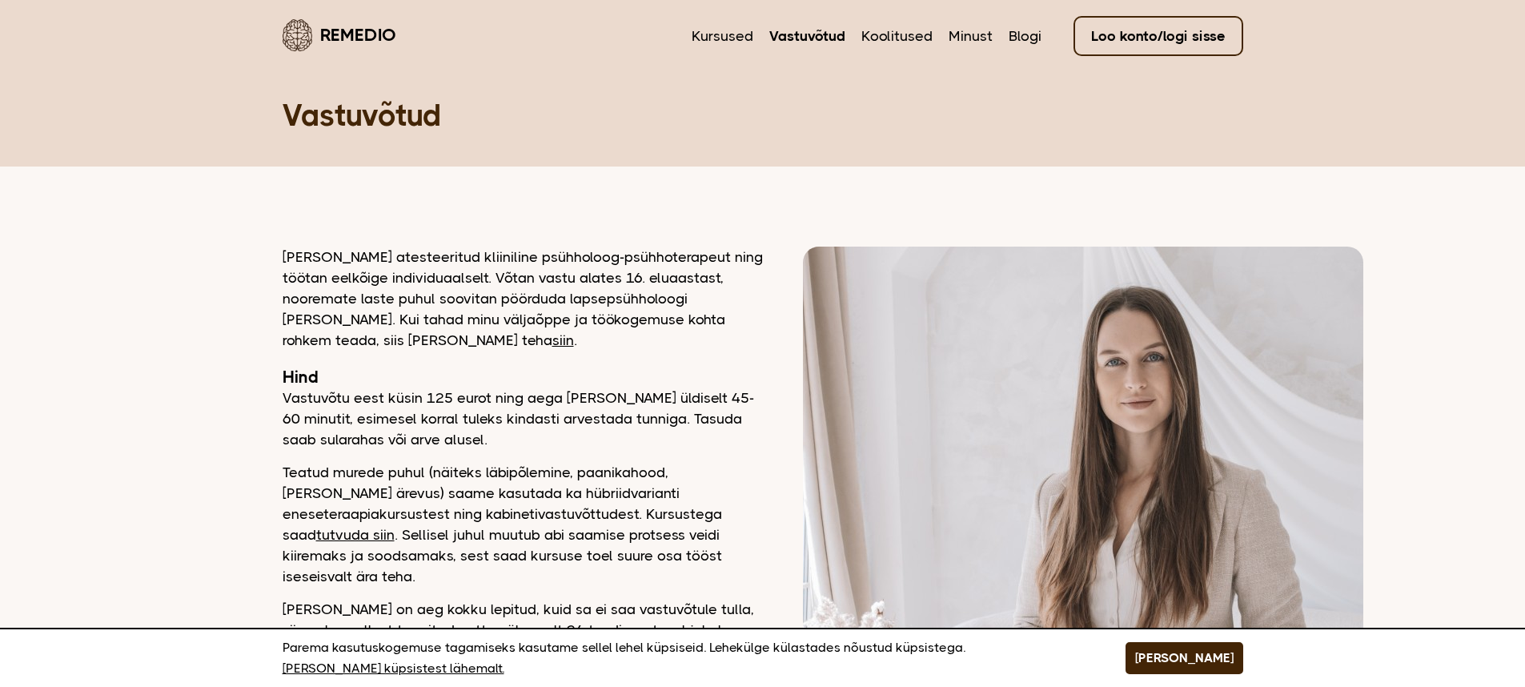 This screenshot has height=687, width=1525. Describe the element at coordinates (563, 340) in the screenshot. I see `a: siin` at that location.